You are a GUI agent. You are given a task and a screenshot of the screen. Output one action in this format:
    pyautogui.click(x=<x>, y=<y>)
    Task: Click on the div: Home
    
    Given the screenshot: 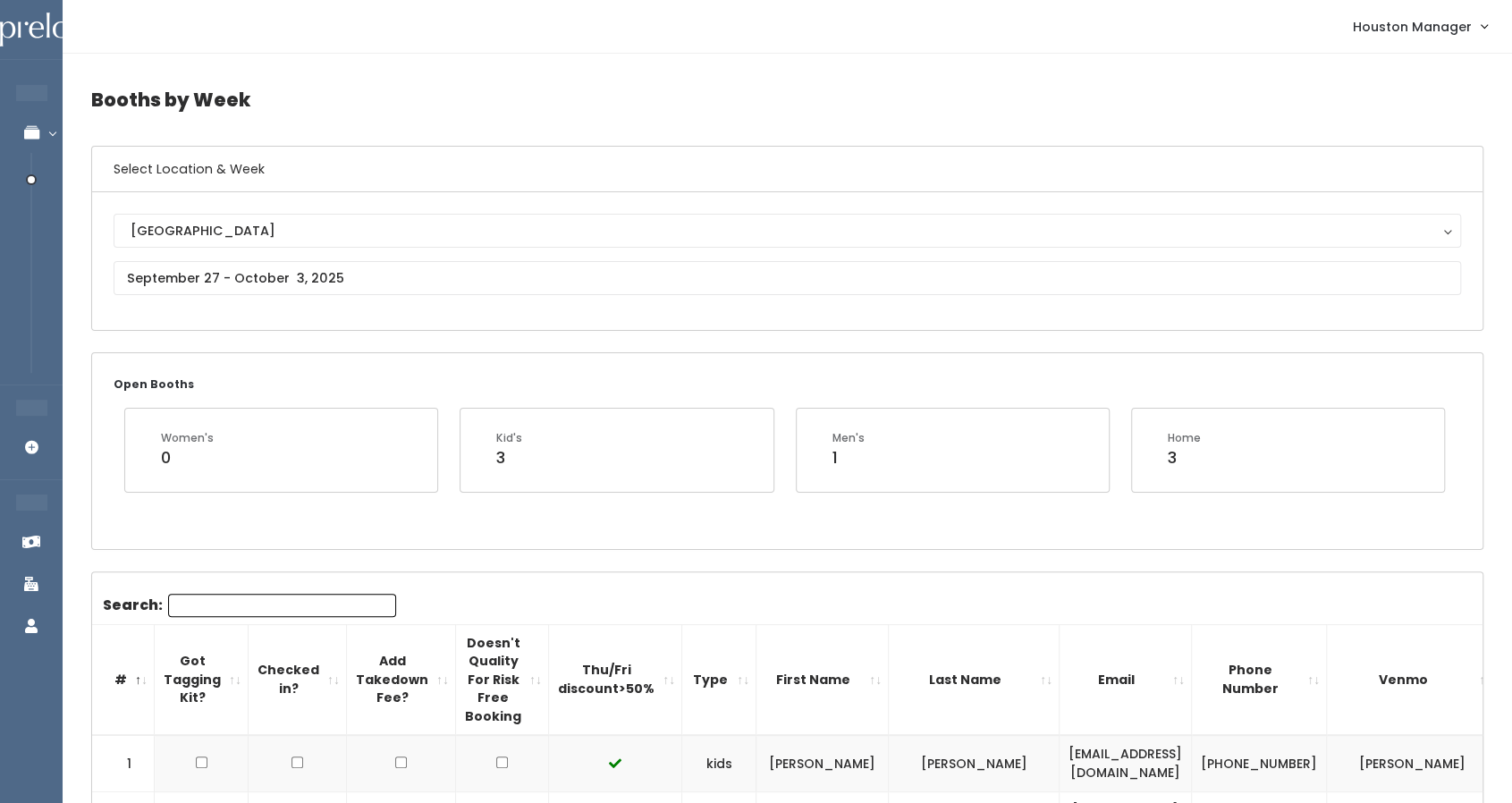 What is the action you would take?
    pyautogui.click(x=1185, y=438)
    